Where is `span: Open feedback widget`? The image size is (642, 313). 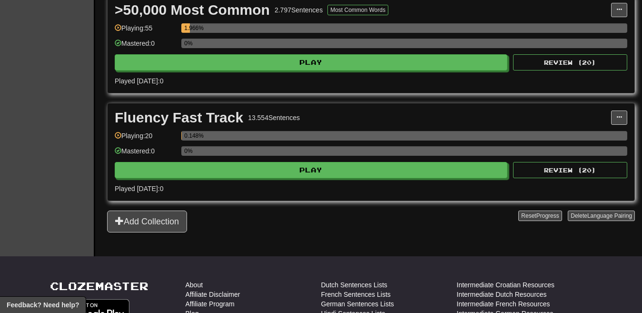
span: Open feedback widget is located at coordinates (43, 304).